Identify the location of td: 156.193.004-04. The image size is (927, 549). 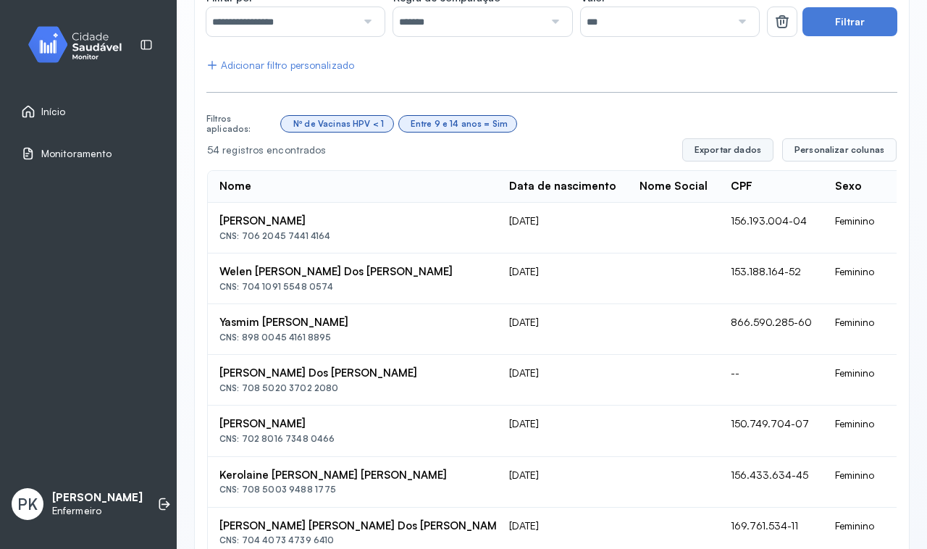
(771, 228).